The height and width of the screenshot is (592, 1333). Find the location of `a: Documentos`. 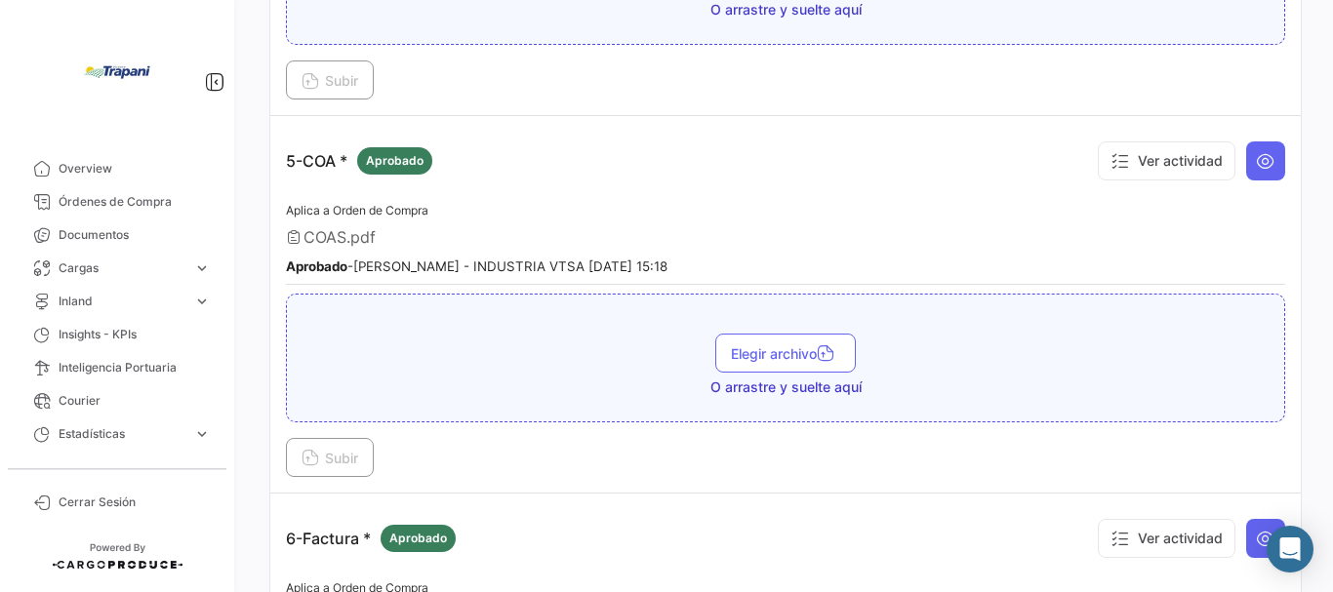

a: Documentos is located at coordinates (117, 235).